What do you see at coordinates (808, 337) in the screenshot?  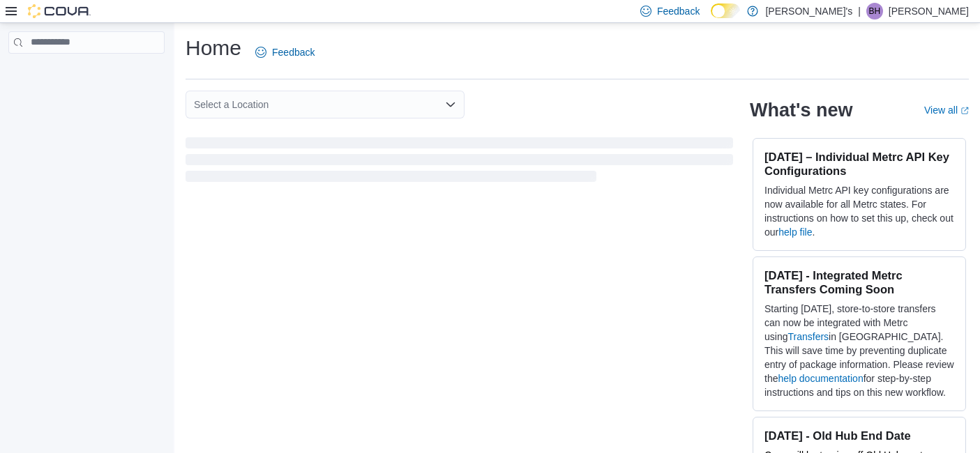 I see `a: Transfers` at bounding box center [808, 337].